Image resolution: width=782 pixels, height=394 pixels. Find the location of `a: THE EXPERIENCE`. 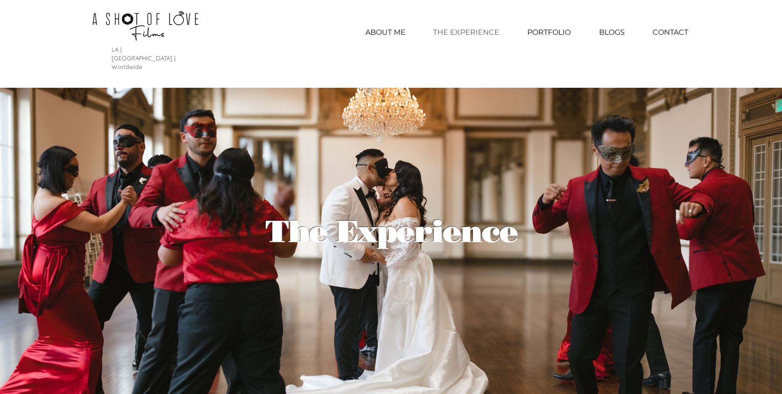

a: THE EXPERIENCE is located at coordinates (466, 32).